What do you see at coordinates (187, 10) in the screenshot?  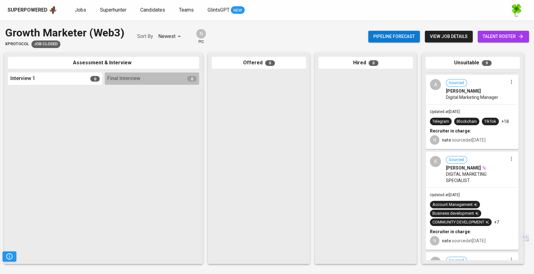 I see `a: Teams` at bounding box center [187, 10].